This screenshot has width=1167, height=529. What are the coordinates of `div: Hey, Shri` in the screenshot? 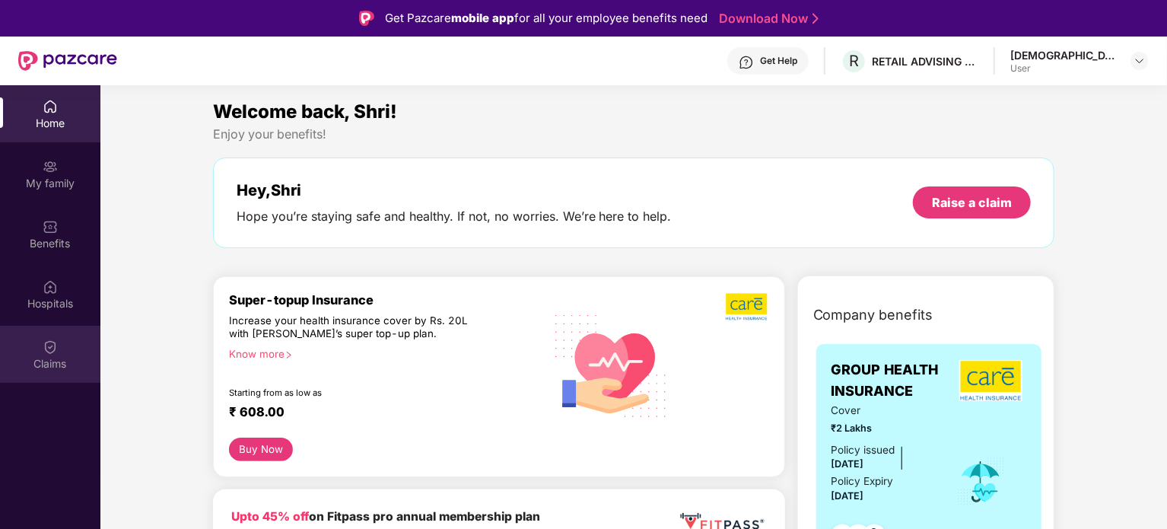 It's located at (454, 190).